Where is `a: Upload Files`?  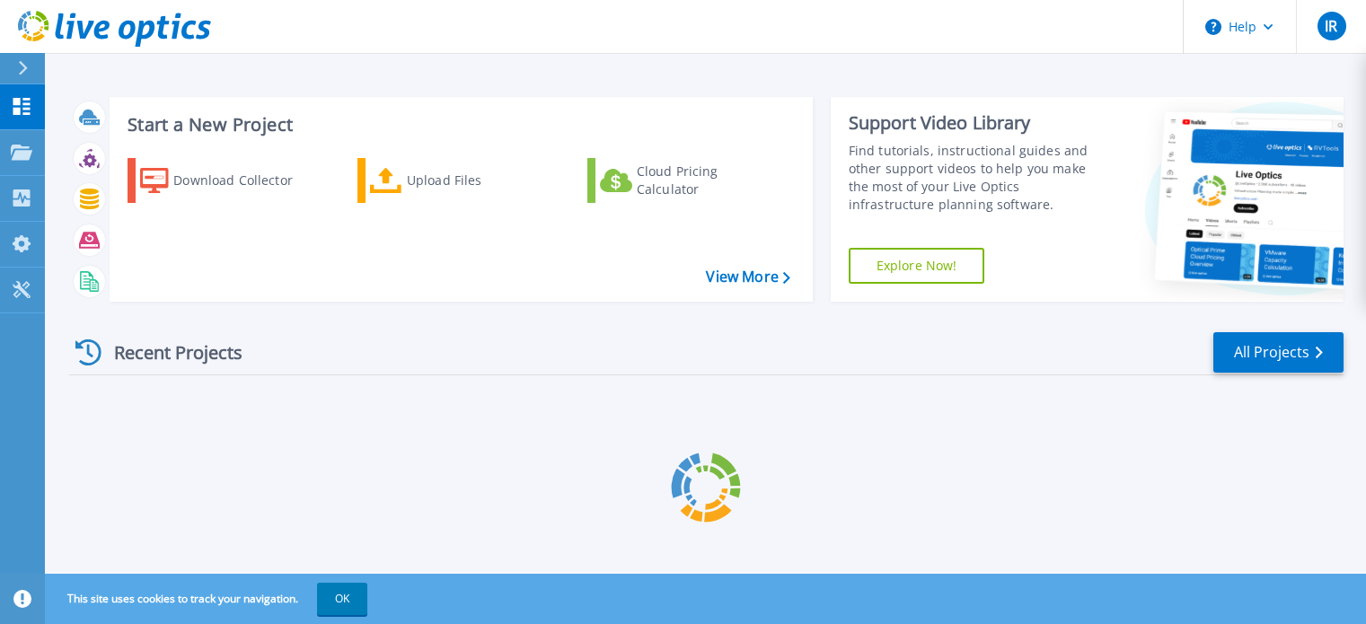 a: Upload Files is located at coordinates (457, 180).